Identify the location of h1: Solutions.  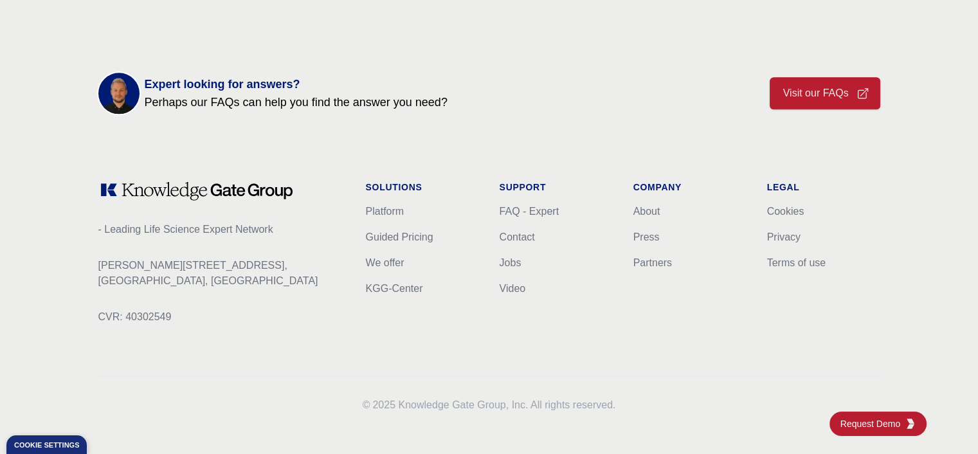
(423, 187).